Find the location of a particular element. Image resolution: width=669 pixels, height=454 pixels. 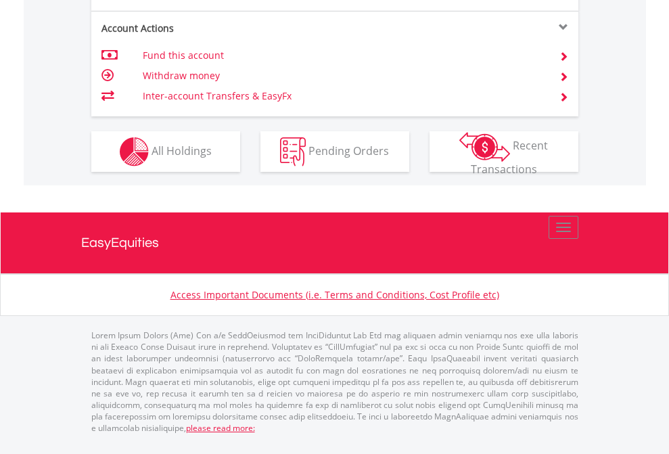

td: Inter-account Transfers & EasyFx is located at coordinates (342, 96).